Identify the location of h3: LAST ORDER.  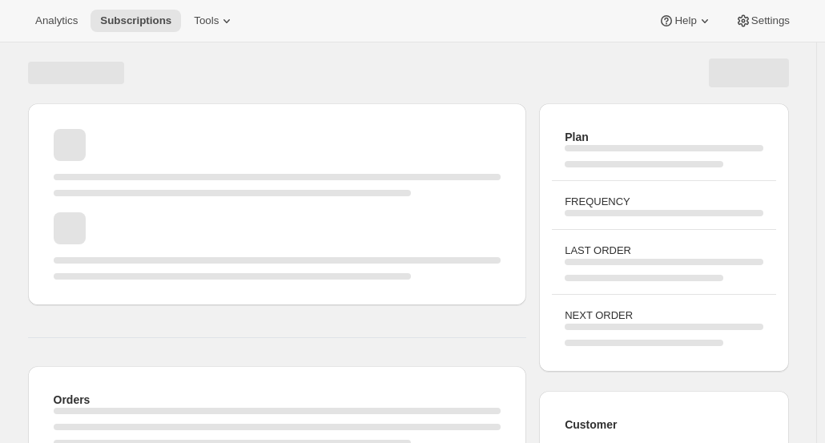
(663, 251).